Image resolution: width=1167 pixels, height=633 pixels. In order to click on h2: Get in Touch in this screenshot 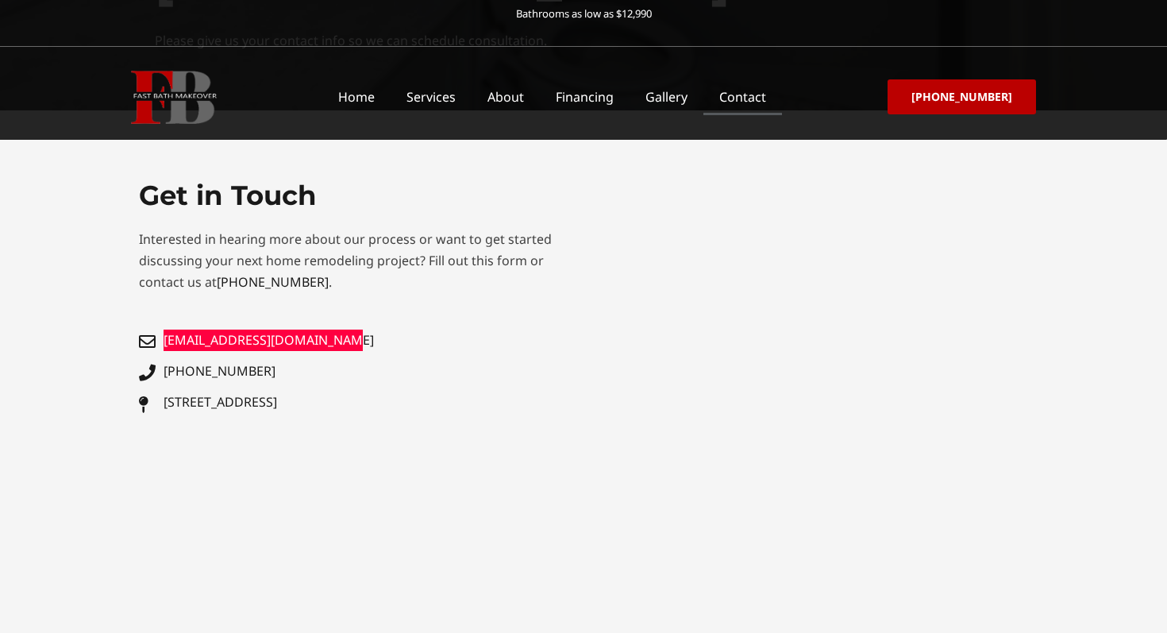, I will do `click(357, 195)`.